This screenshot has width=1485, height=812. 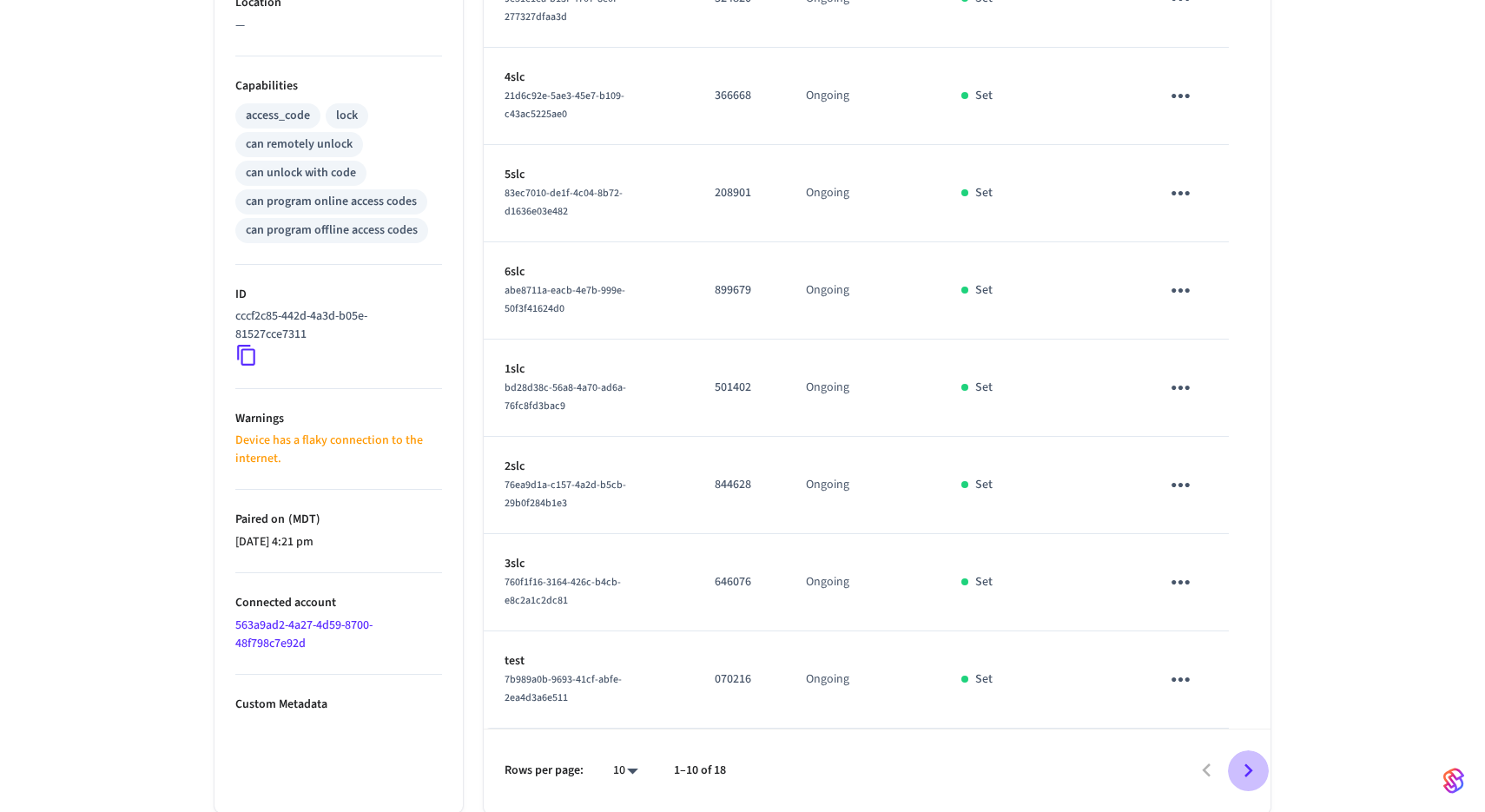 I want to click on span: ( MDT ), so click(x=302, y=519).